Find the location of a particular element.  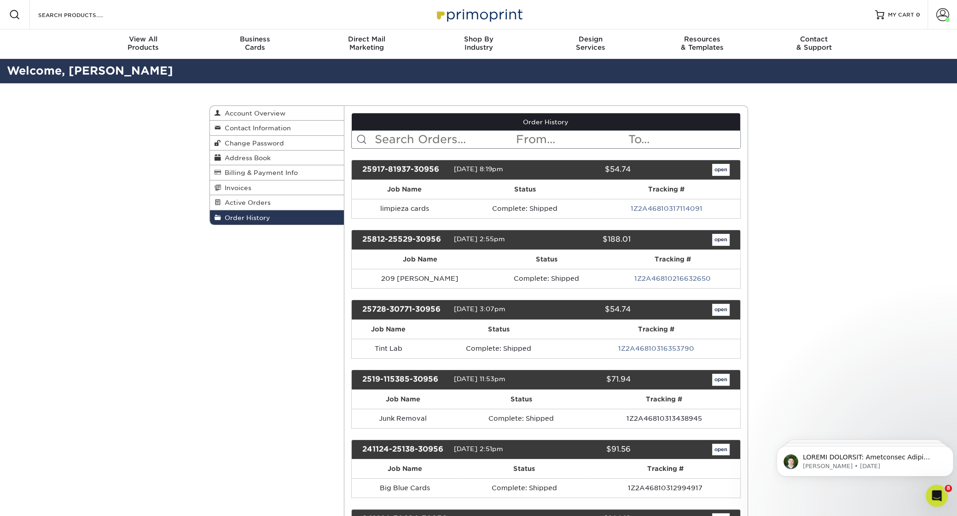

img: Primoprint is located at coordinates (479, 14).